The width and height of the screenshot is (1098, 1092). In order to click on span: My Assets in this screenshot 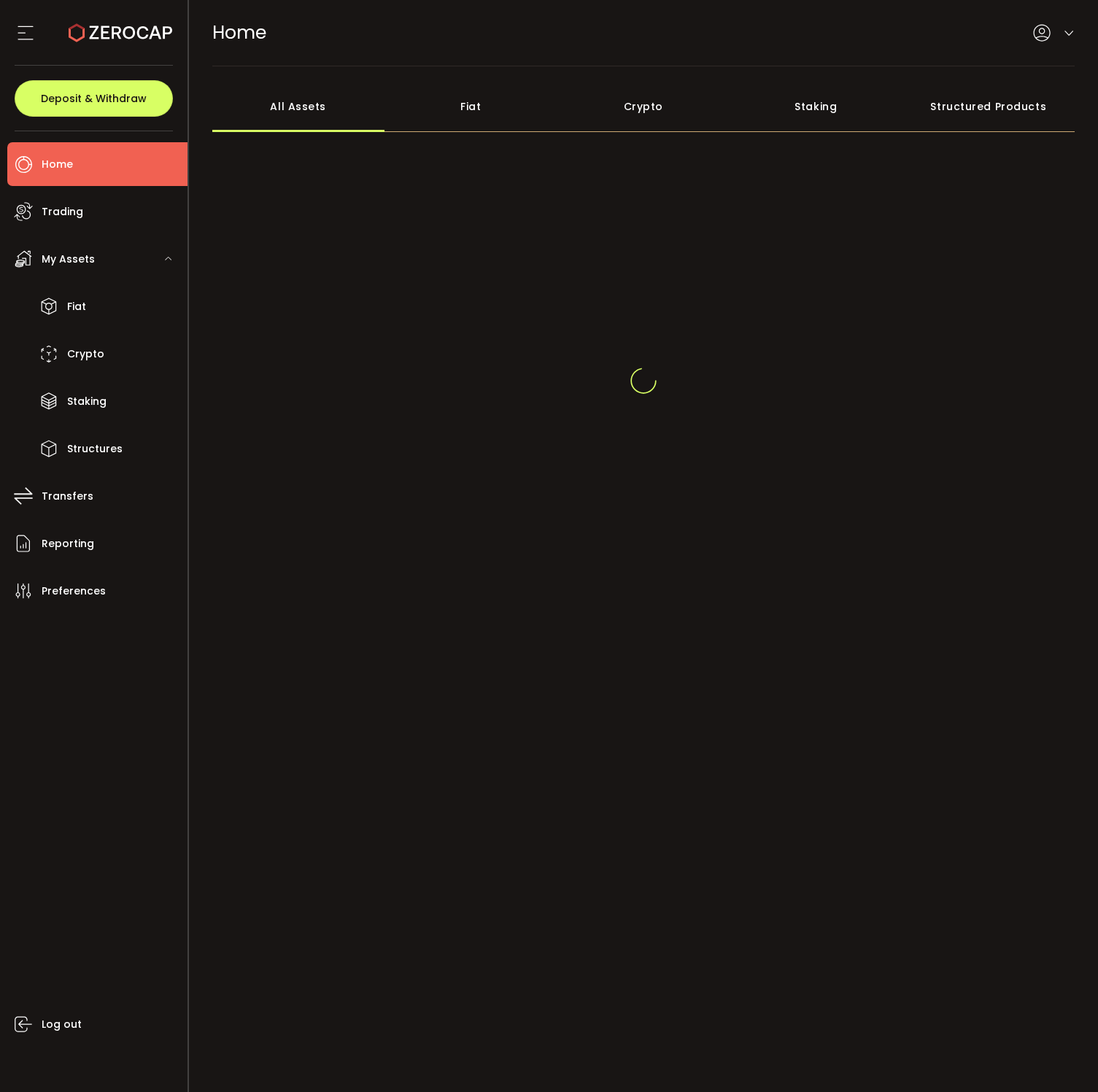, I will do `click(68, 258)`.